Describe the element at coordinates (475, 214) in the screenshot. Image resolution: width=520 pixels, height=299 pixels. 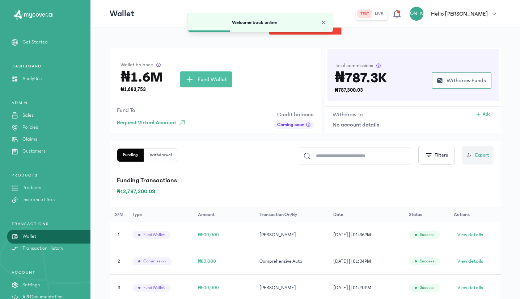
I see `th: Actions` at that location.